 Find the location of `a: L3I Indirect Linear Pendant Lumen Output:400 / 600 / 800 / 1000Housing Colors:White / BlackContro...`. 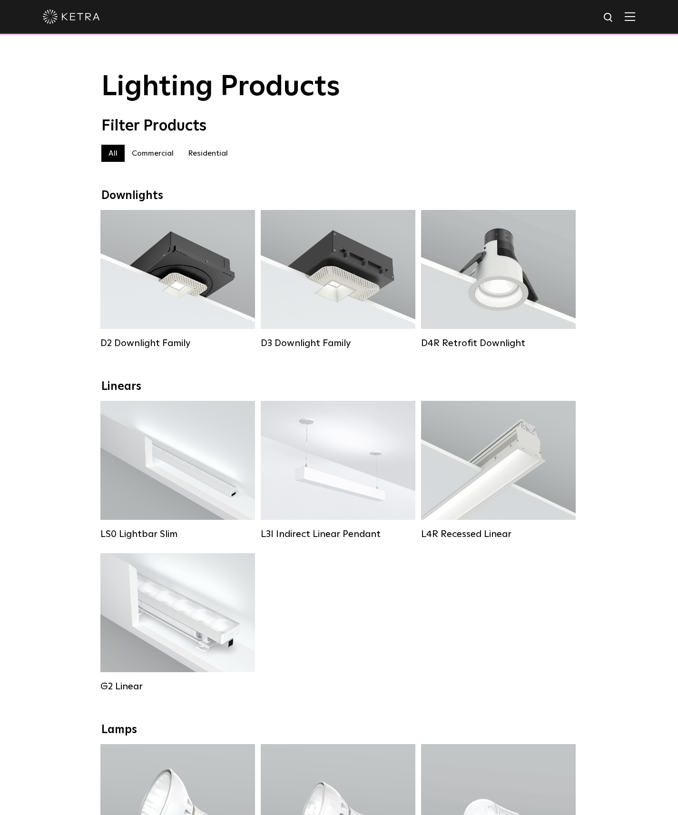

a: L3I Indirect Linear Pendant Lumen Output:400 / 600 / 800 / 1000Housing Colors:White / BlackContro... is located at coordinates (338, 470).